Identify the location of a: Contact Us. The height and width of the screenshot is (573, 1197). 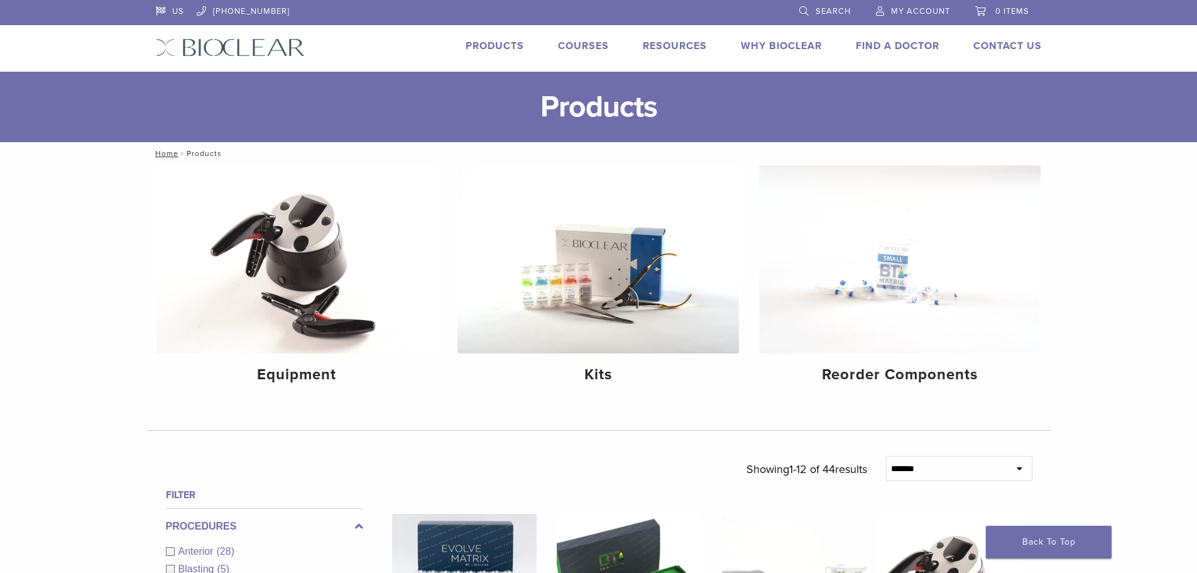
(1007, 46).